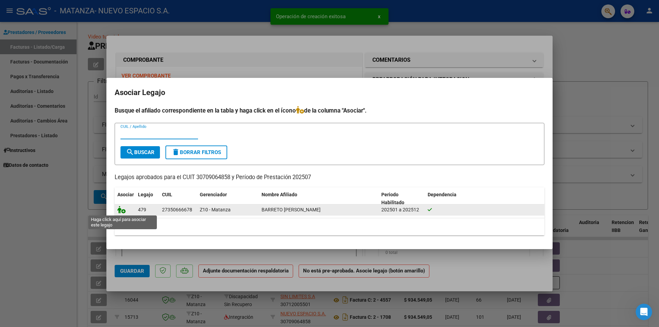  What do you see at coordinates (213, 195) in the screenshot?
I see `span: Gerenciador` at bounding box center [213, 195].